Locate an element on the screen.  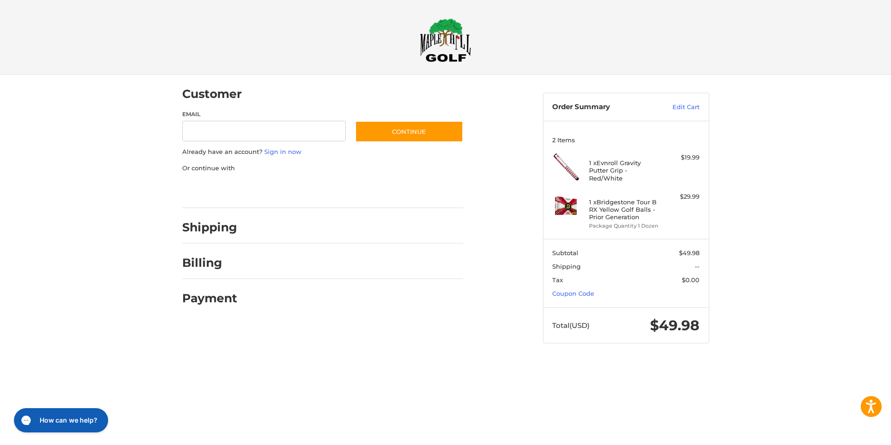
button: Gorgias live chat is located at coordinates (52, 15).